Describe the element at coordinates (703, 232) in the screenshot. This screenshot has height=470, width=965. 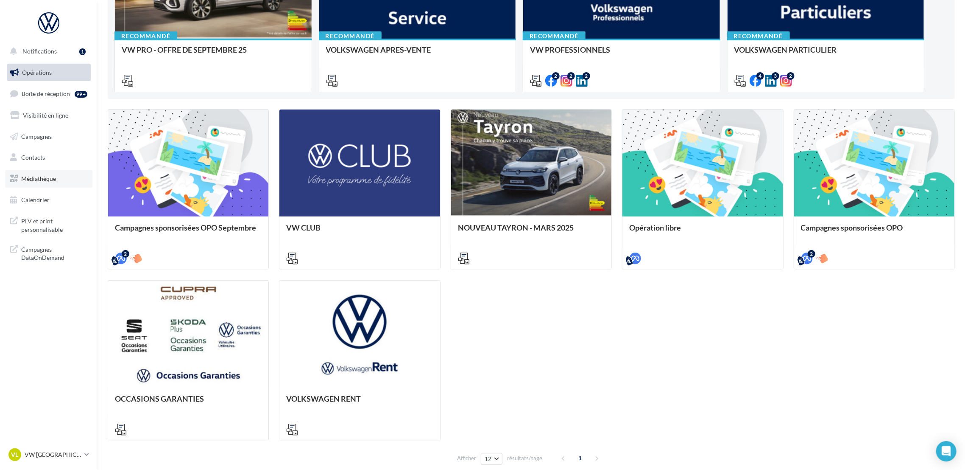
I see `div: Opération libre` at that location.